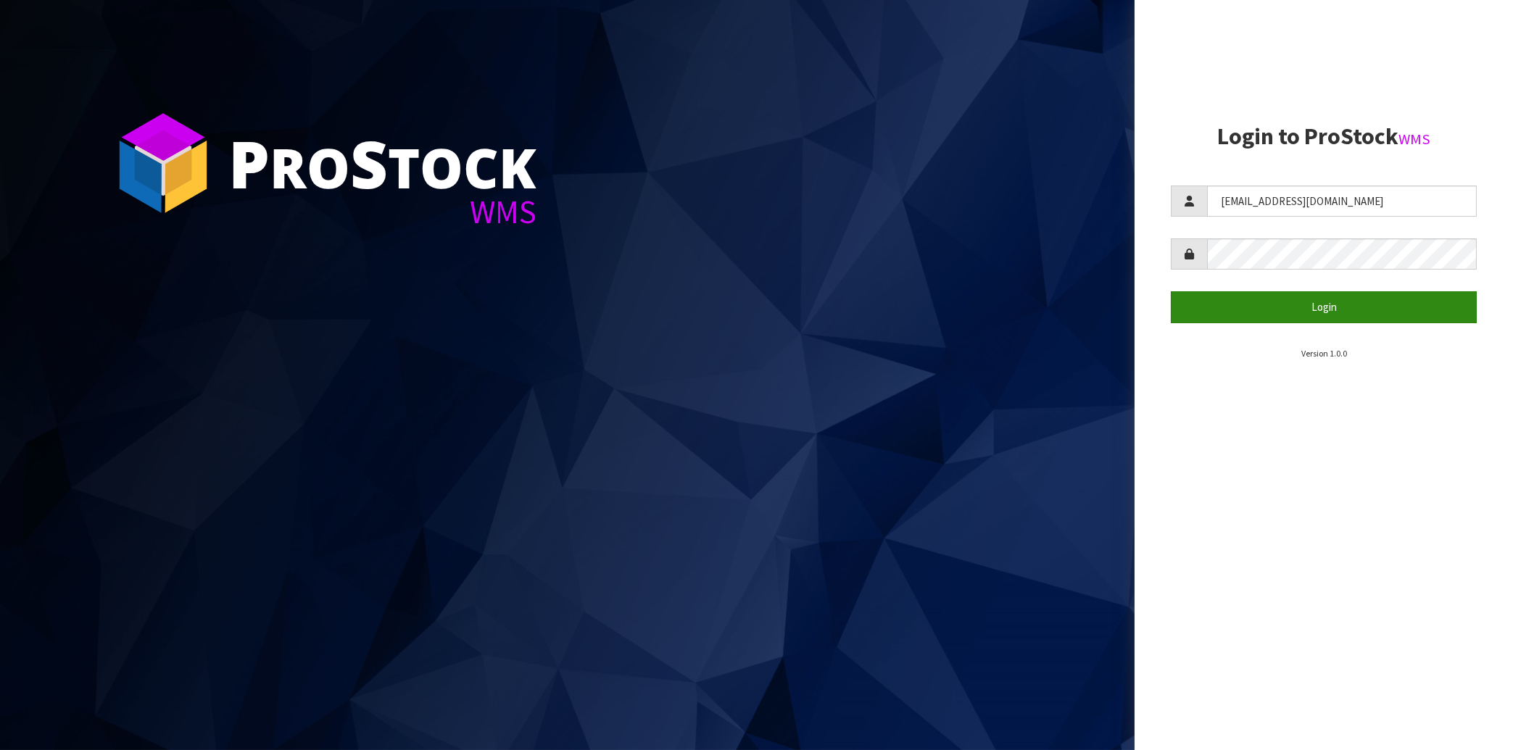 The height and width of the screenshot is (750, 1513). I want to click on div: WMS, so click(382, 212).